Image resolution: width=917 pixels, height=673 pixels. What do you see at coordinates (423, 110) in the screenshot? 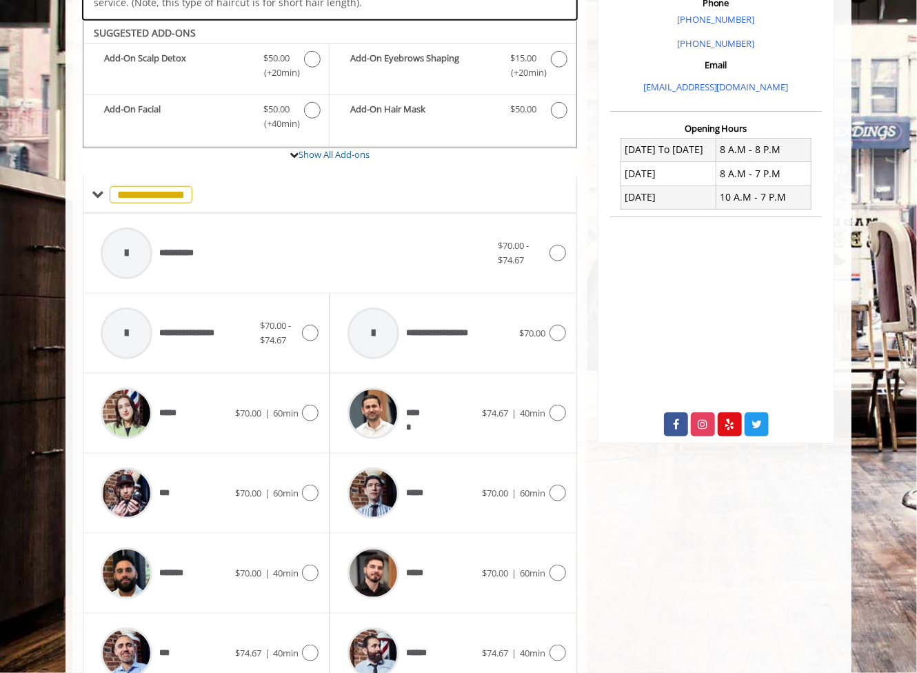
I see `b: Add-On Hair Mask` at bounding box center [423, 110].